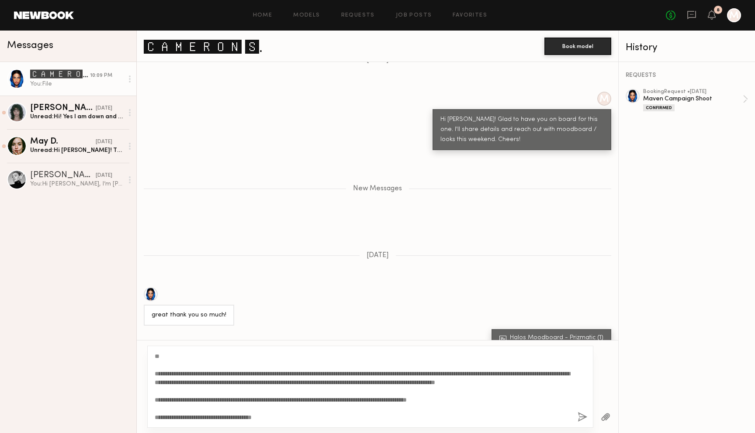  Describe the element at coordinates (552, 341) in the screenshot. I see `a: Halos Moodboard - Prizmatic (1).pdf864.96 KBClick to download` at that location.